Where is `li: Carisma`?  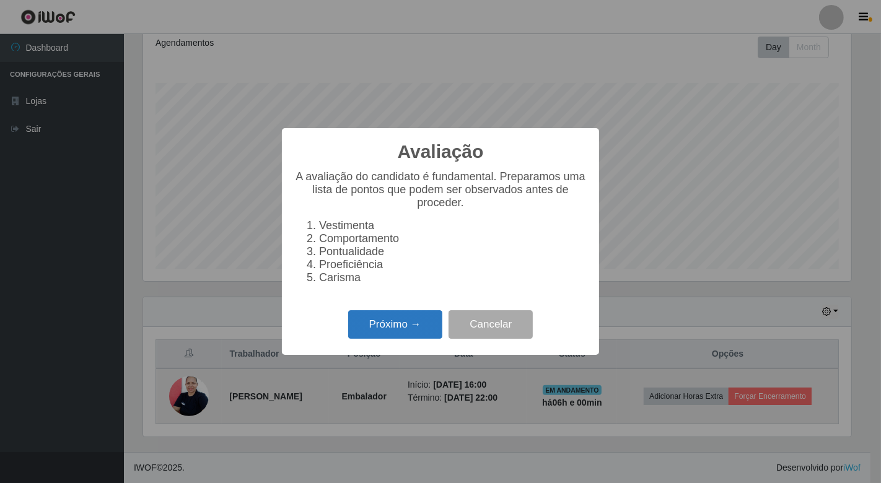
li: Carisma is located at coordinates (453, 277).